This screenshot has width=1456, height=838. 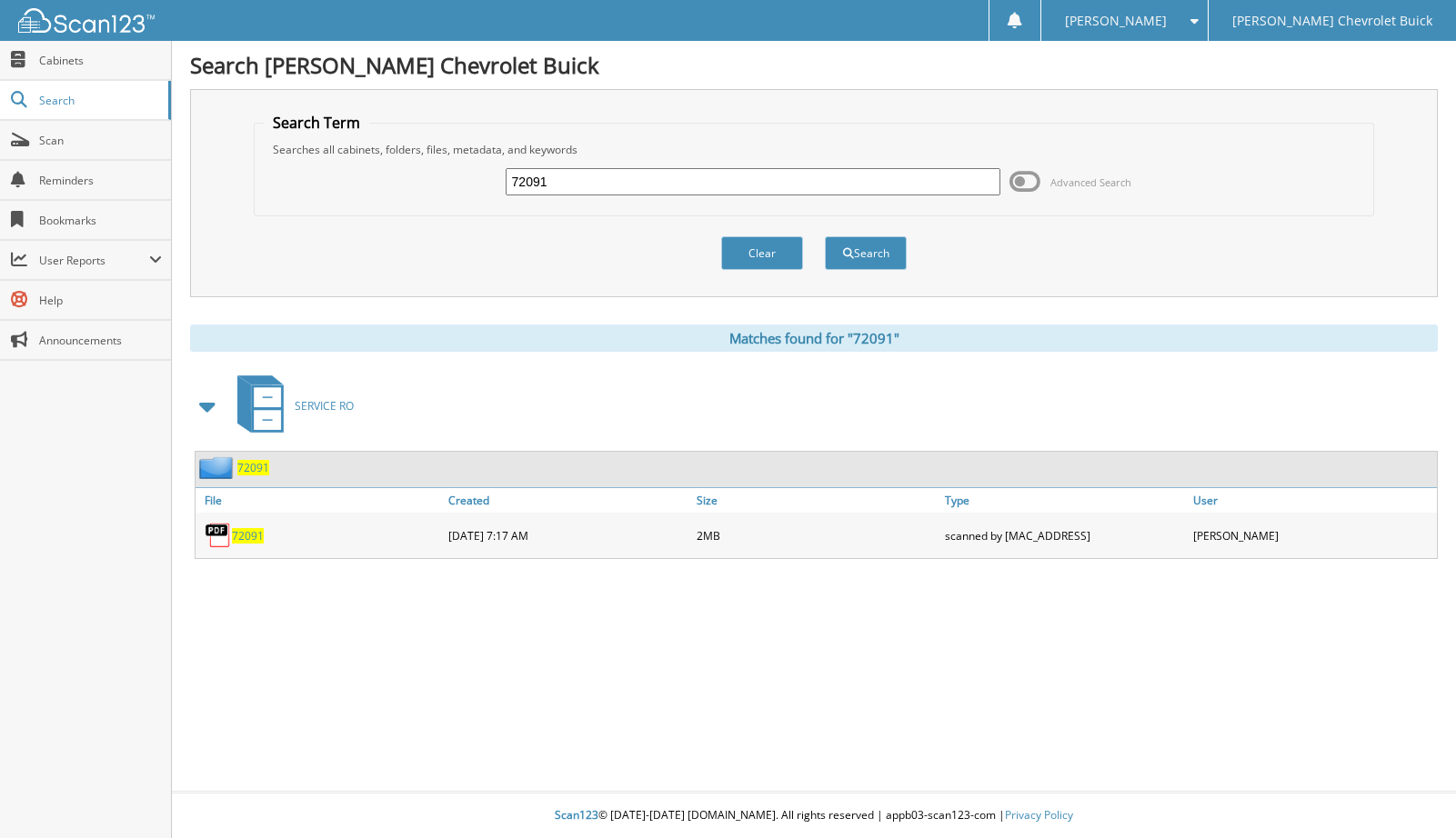 I want to click on img: folder2.png, so click(x=219, y=467).